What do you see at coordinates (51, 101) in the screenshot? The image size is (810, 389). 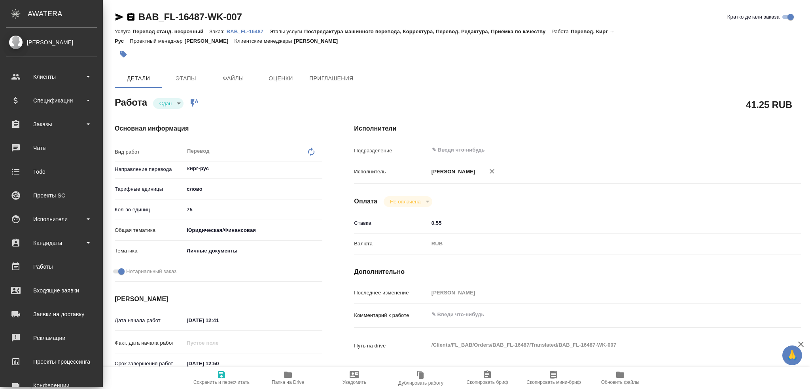 I see `div: Спецификации` at bounding box center [51, 101].